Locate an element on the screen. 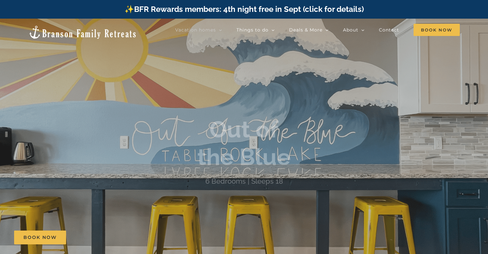 Image resolution: width=488 pixels, height=254 pixels. span: Things to do is located at coordinates (253, 30).